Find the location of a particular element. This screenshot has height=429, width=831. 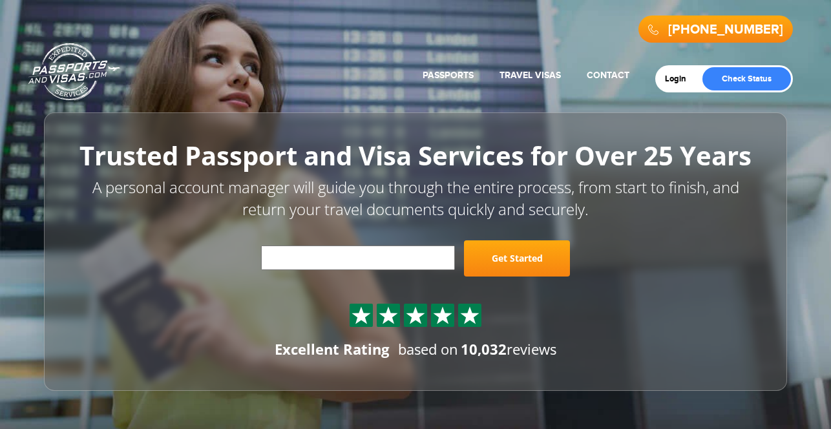

h1: Trusted Passport and Visa Services for Over 25 Years is located at coordinates (415, 156).